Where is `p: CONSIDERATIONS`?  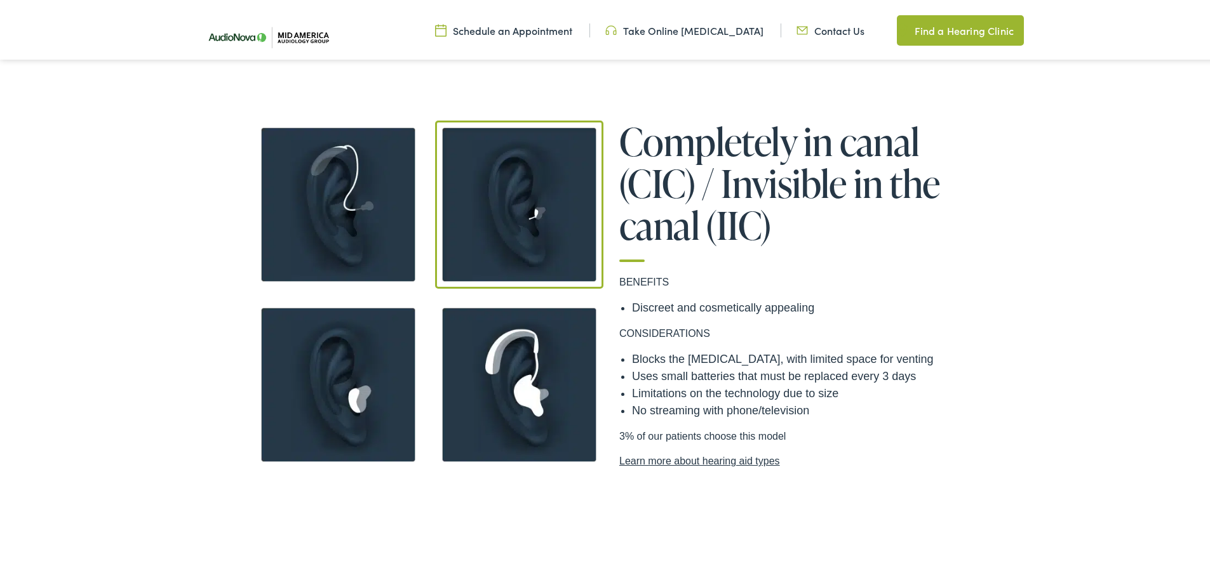
p: CONSIDERATIONS is located at coordinates (790, 331).